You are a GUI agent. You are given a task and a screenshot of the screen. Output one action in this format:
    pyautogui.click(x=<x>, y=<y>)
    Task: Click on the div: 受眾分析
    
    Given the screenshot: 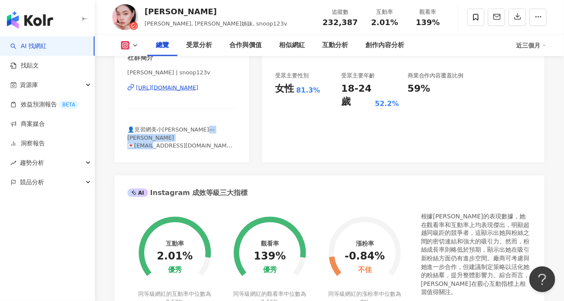 What is the action you would take?
    pyautogui.click(x=199, y=45)
    